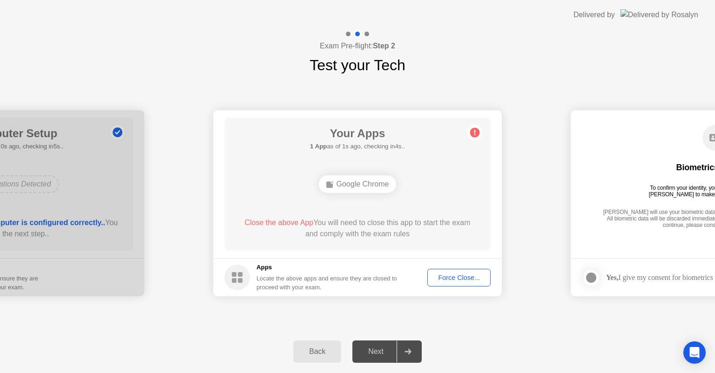 The image size is (715, 373). What do you see at coordinates (317, 352) in the screenshot?
I see `button: Back` at bounding box center [317, 352].